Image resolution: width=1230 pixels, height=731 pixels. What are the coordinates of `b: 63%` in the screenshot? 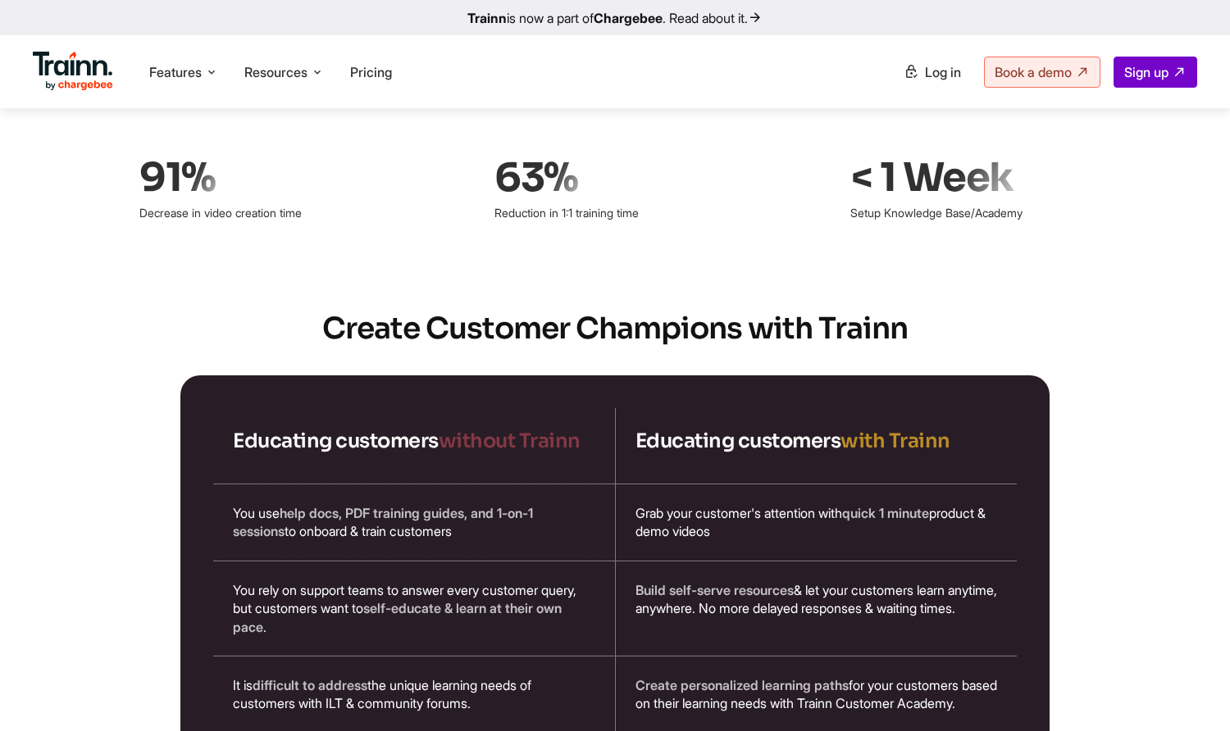 It's located at (538, 178).